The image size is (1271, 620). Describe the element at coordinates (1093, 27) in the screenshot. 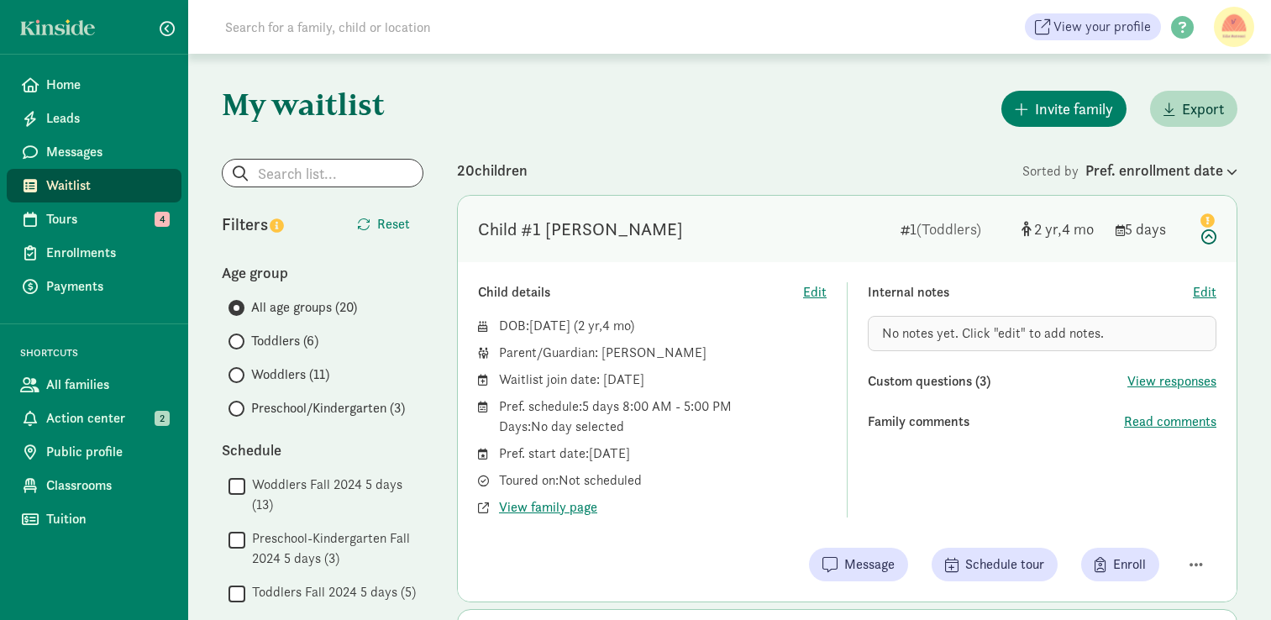

I see `a: View your profile` at that location.